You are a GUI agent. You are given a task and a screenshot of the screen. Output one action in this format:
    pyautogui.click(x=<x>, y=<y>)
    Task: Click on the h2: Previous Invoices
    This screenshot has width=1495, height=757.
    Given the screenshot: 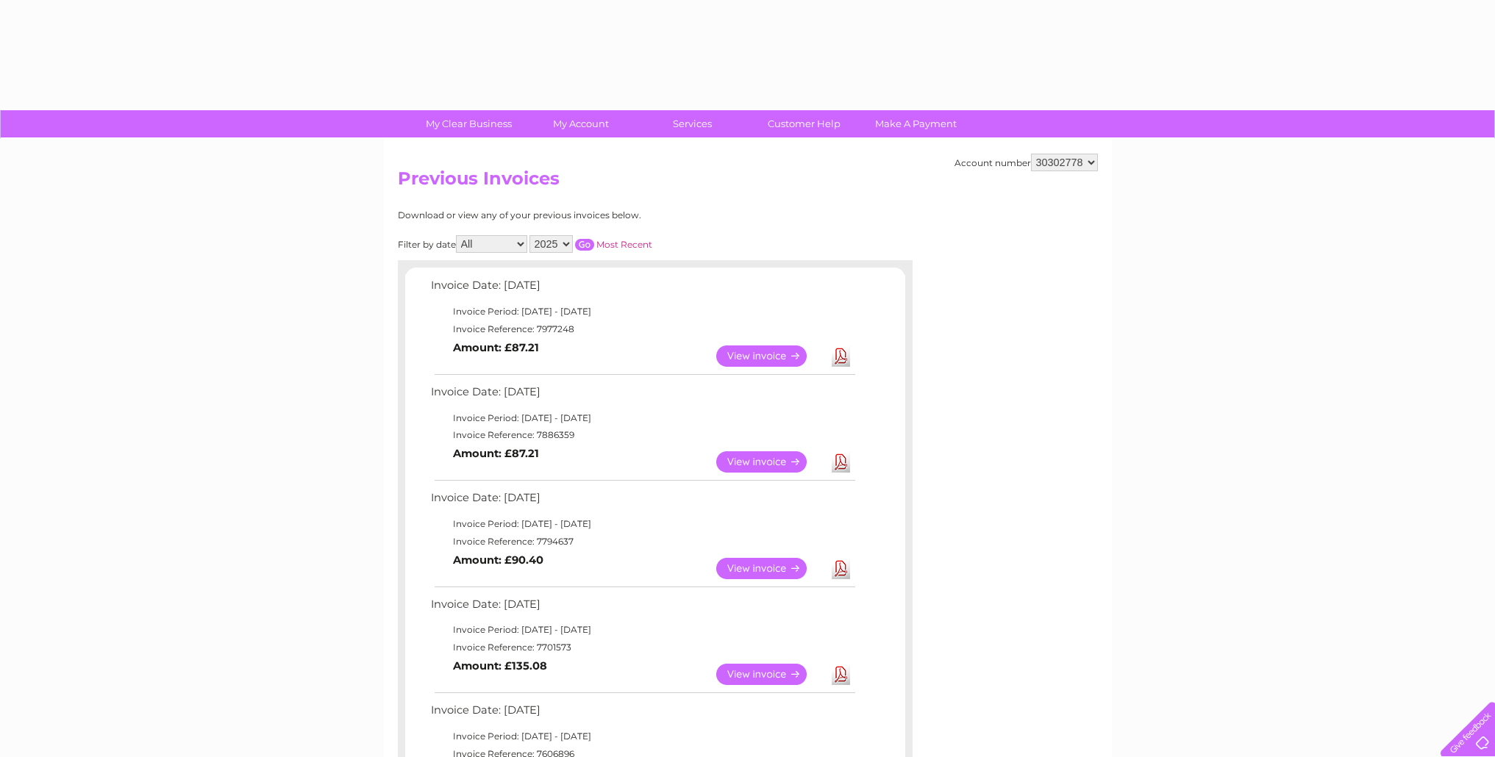 What is the action you would take?
    pyautogui.click(x=748, y=182)
    